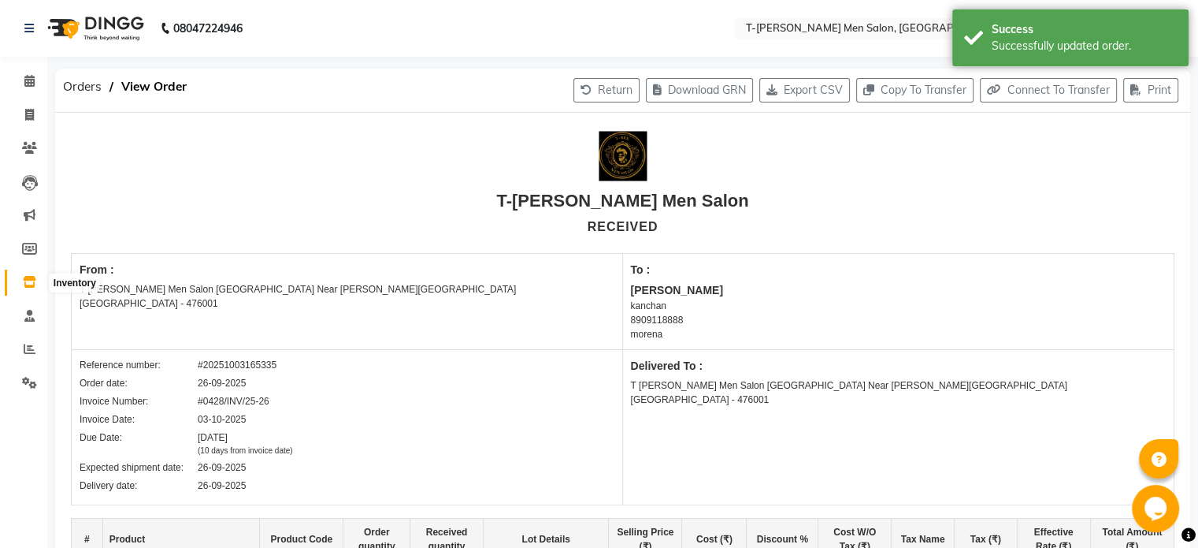 The height and width of the screenshot is (548, 1198). Describe the element at coordinates (899, 366) in the screenshot. I see `div: Delivered To :` at that location.